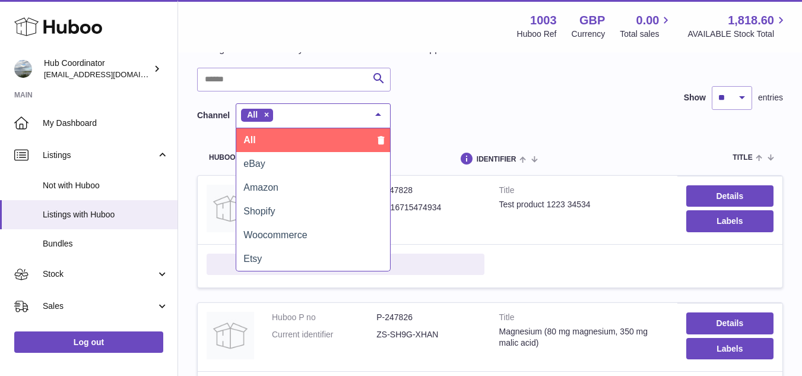 This screenshot has height=376, width=802. What do you see at coordinates (429, 190) in the screenshot?
I see `dd: P-247828` at bounding box center [429, 190].